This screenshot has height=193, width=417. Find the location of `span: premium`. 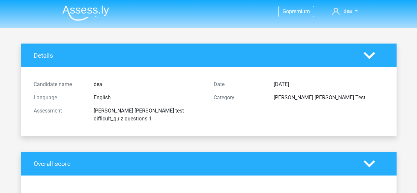

span: premium is located at coordinates (299, 11).